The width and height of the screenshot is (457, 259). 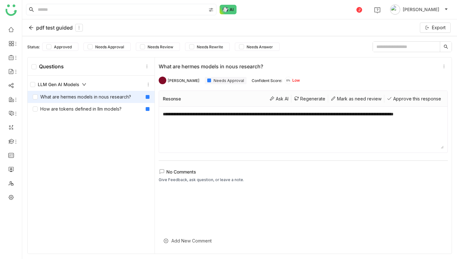 I want to click on div: pdf test guided, so click(x=56, y=28).